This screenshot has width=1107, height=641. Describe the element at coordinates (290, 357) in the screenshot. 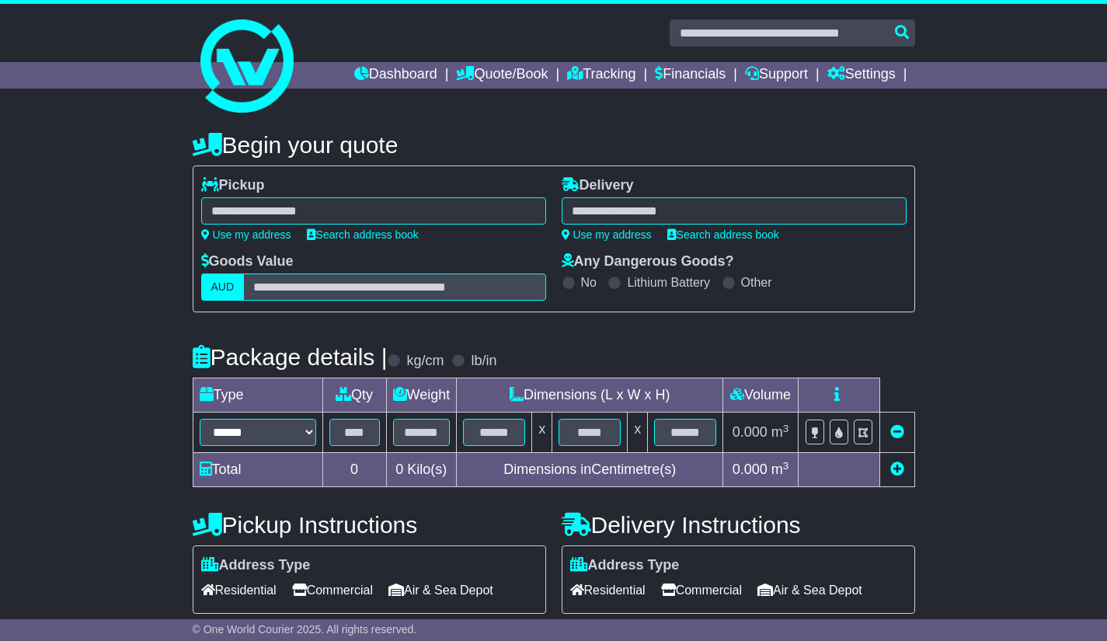

I see `h4: Package details |` at that location.